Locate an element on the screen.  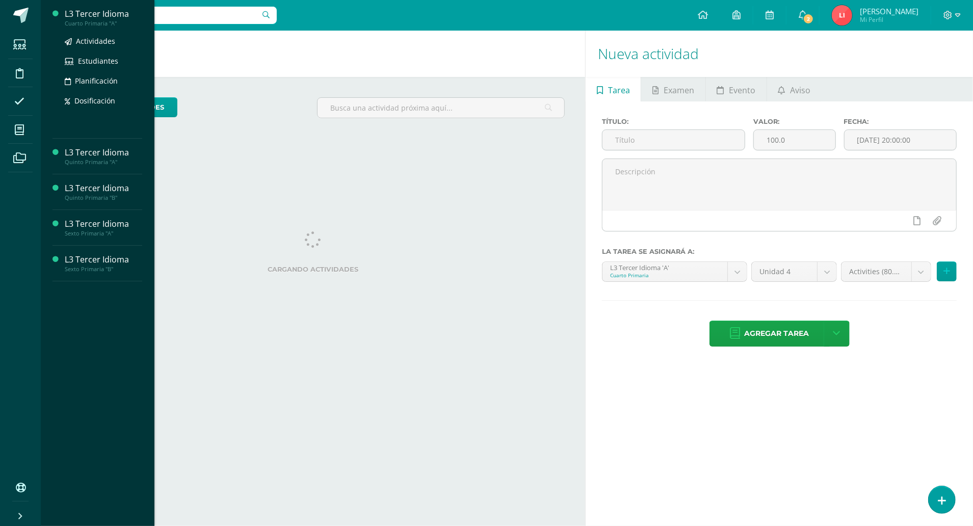
span: 2 is located at coordinates (808, 19).